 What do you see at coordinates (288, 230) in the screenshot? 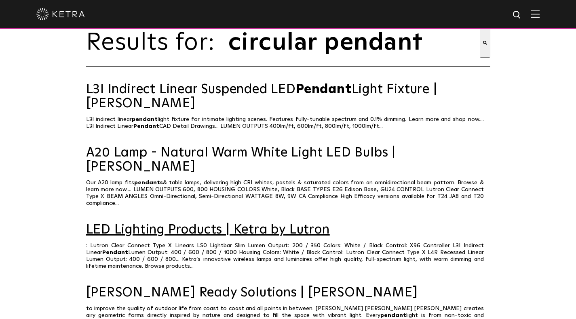
I see `a: LED Lighting Products | Ketra by Lutron` at bounding box center [288, 230].